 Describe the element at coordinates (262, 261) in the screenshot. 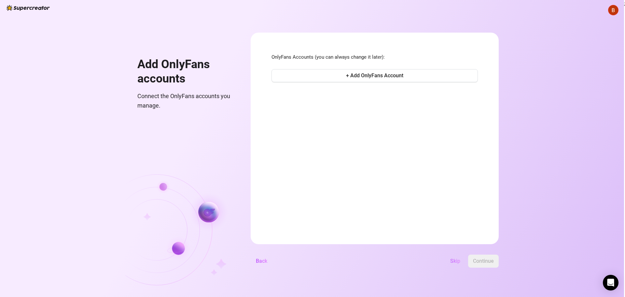

I see `span: Back` at that location.